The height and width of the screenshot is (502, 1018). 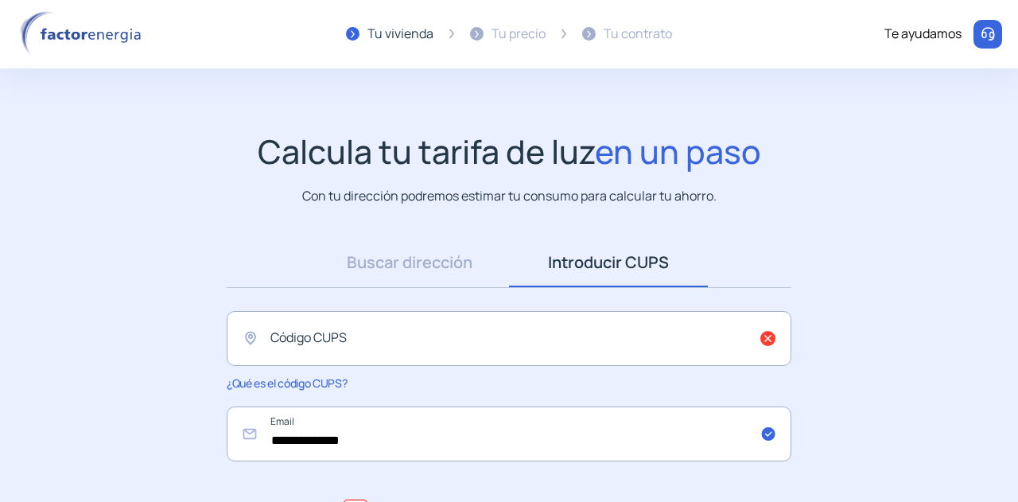 I want to click on a: Buscar dirección, so click(x=409, y=262).